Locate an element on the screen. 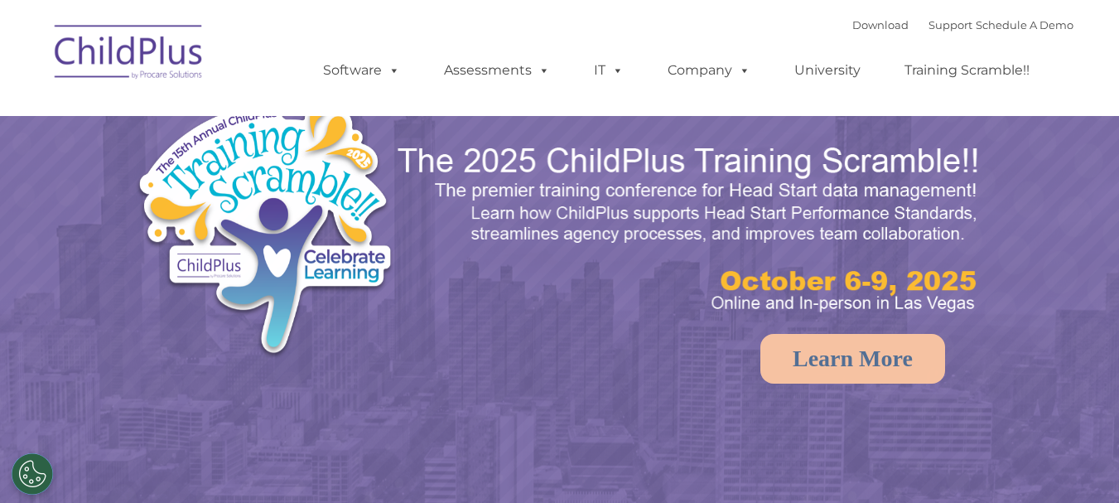  a: Support is located at coordinates (950, 25).